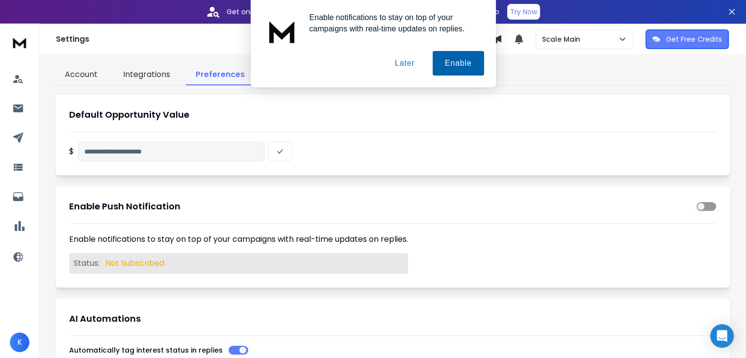  I want to click on span: K, so click(20, 342).